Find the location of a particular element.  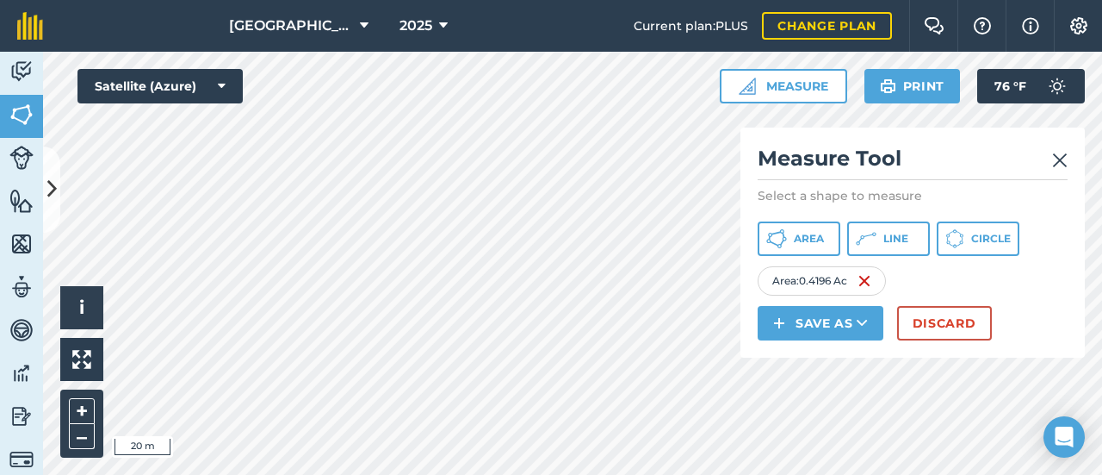

span: Area is located at coordinates (809, 239).